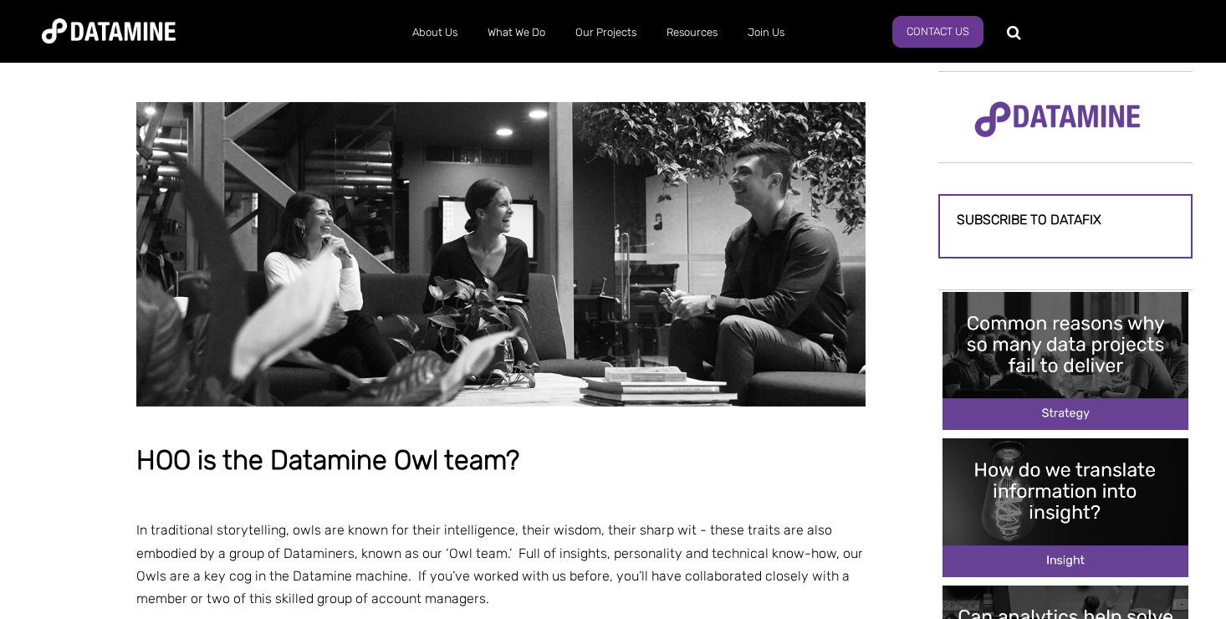  What do you see at coordinates (1066, 220) in the screenshot?
I see `h3: Subscribe to datafix` at bounding box center [1066, 220].